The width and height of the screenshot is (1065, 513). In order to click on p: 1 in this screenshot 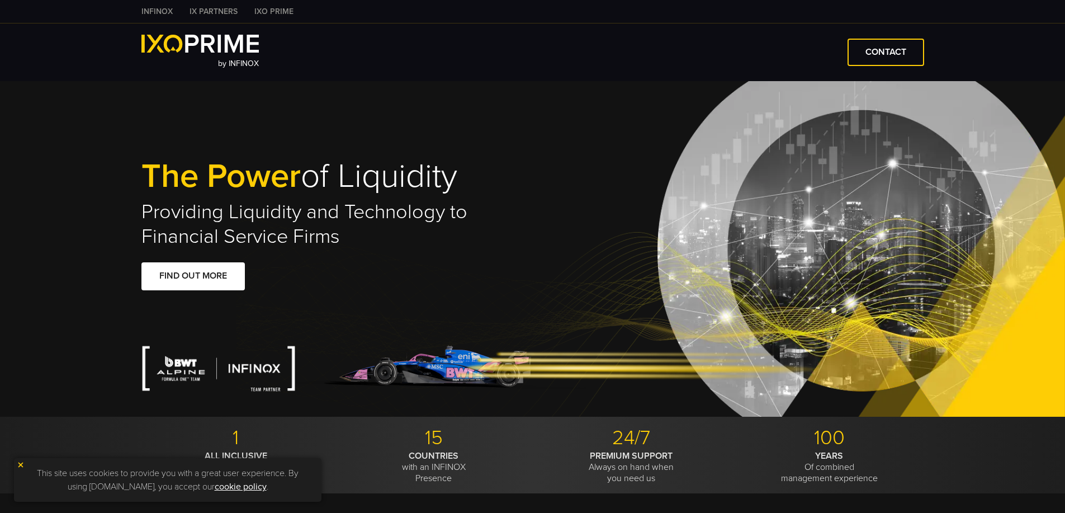, I will do `click(236, 438)`.